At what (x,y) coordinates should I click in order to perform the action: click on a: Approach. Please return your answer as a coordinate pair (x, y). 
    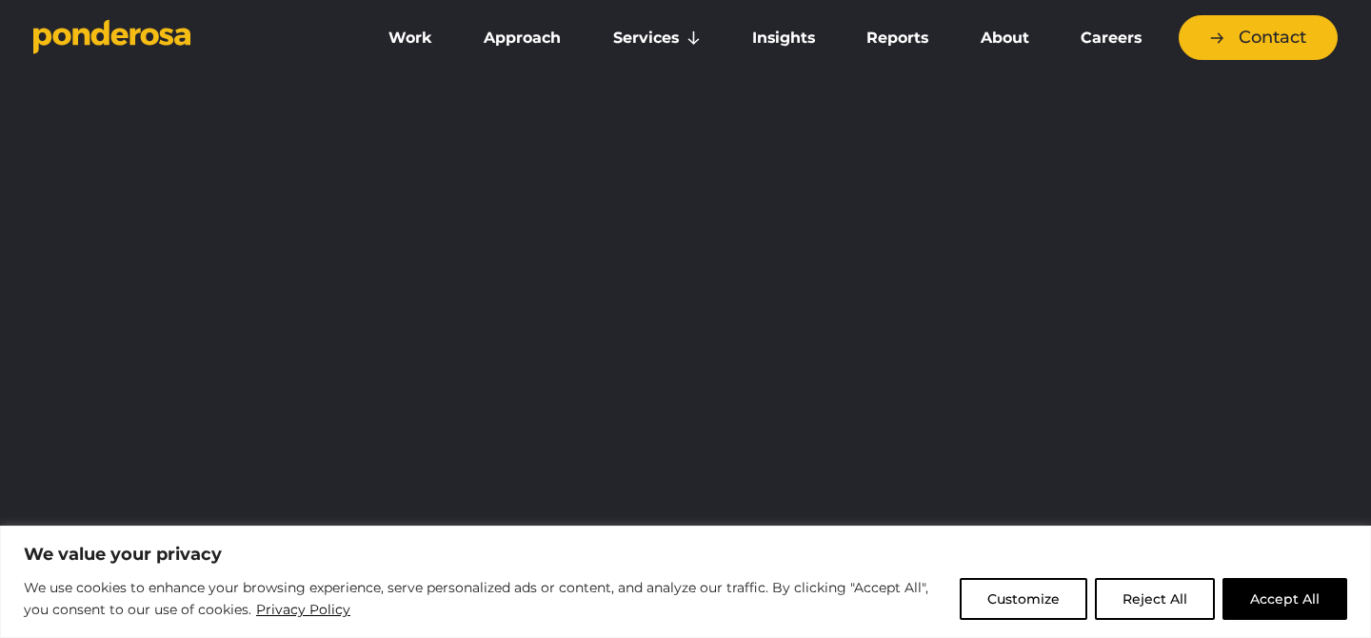
    Looking at the image, I should click on (522, 38).